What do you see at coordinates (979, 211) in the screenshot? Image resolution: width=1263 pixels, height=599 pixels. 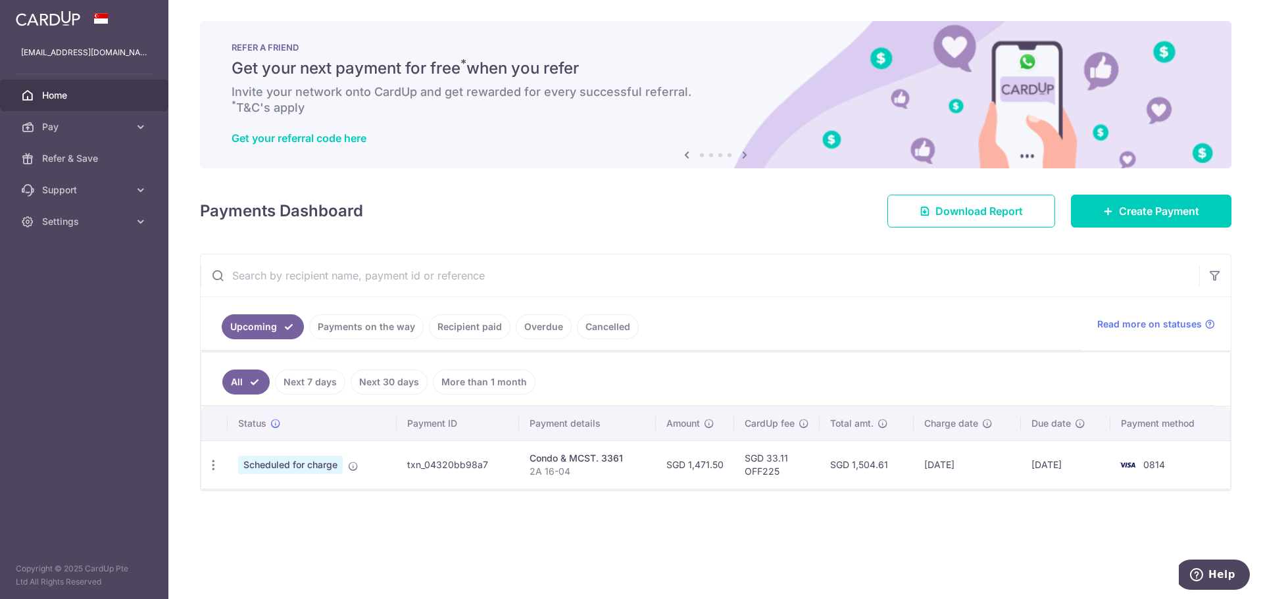 I see `span: Download Report` at bounding box center [979, 211].